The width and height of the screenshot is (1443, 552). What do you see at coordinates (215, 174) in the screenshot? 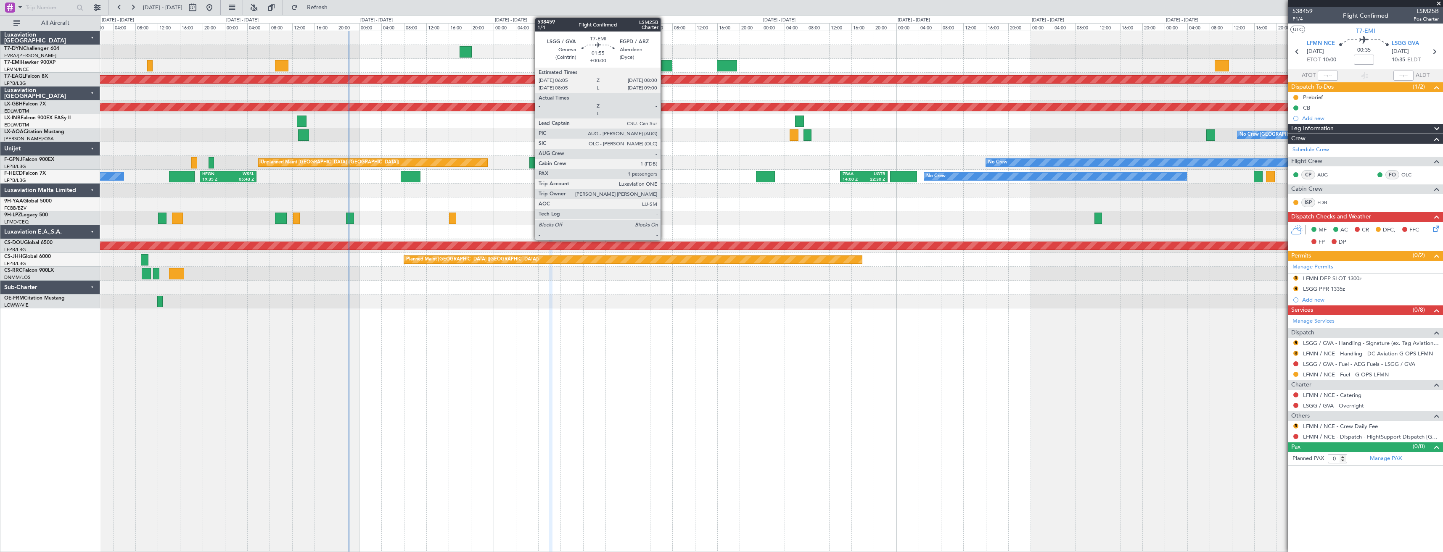
I see `div: HEGN` at bounding box center [215, 174].